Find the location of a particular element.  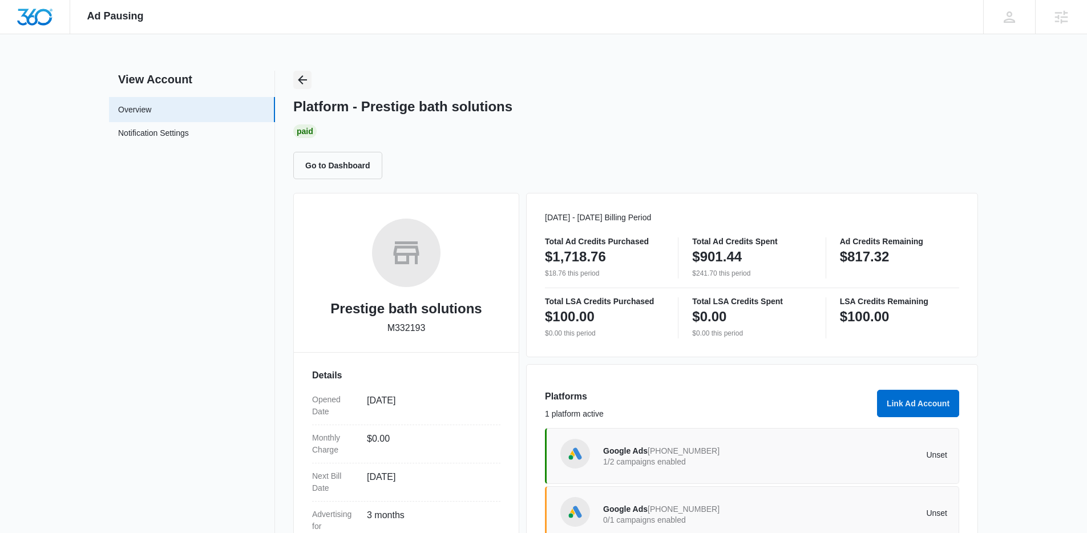

p: Total Ad Credits Spent is located at coordinates (751, 241).